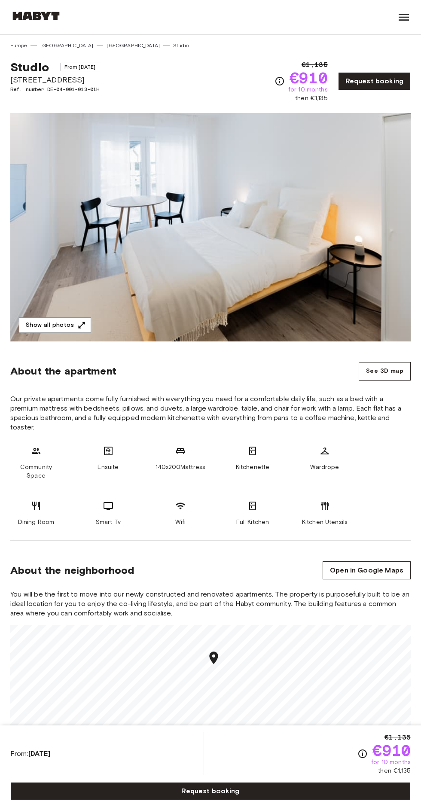  What do you see at coordinates (18, 46) in the screenshot?
I see `a: Europe` at bounding box center [18, 46].